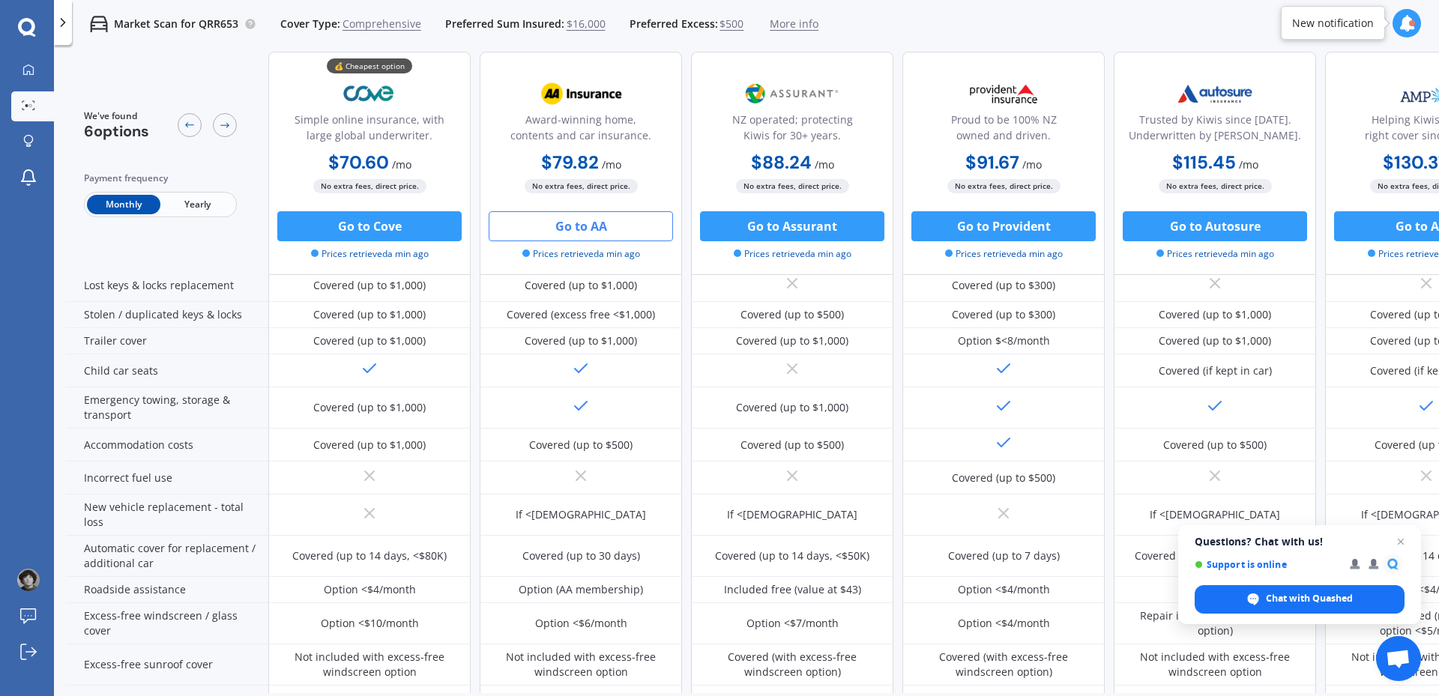 This screenshot has width=1439, height=696. Describe the element at coordinates (581, 590) in the screenshot. I see `div: Option (AA membership)` at that location.